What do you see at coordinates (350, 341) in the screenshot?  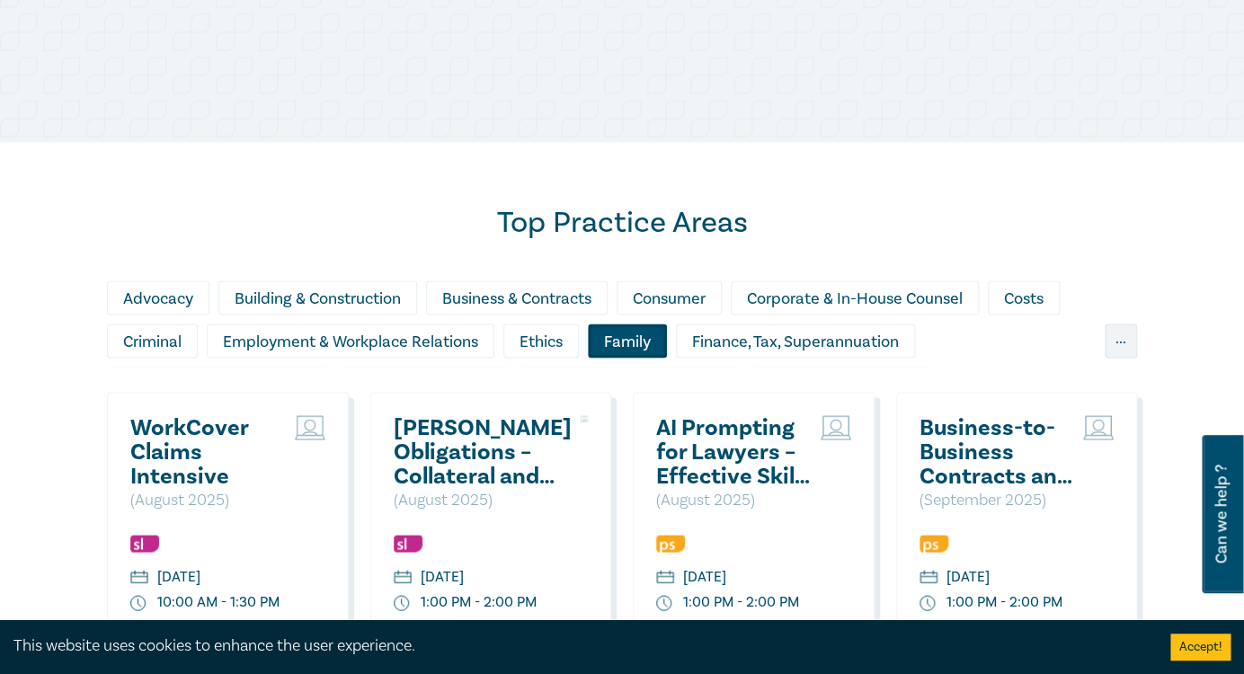 I see `div: Employment & Workplace Relations` at bounding box center [350, 341].